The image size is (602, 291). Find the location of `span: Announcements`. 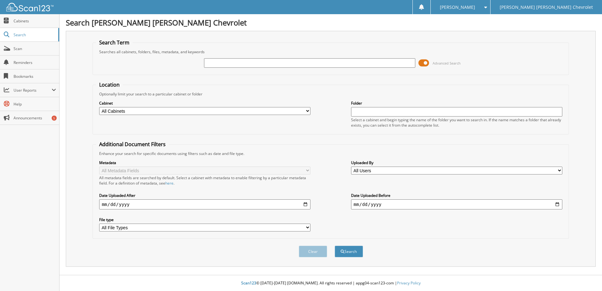

span: Announcements is located at coordinates (35, 118).